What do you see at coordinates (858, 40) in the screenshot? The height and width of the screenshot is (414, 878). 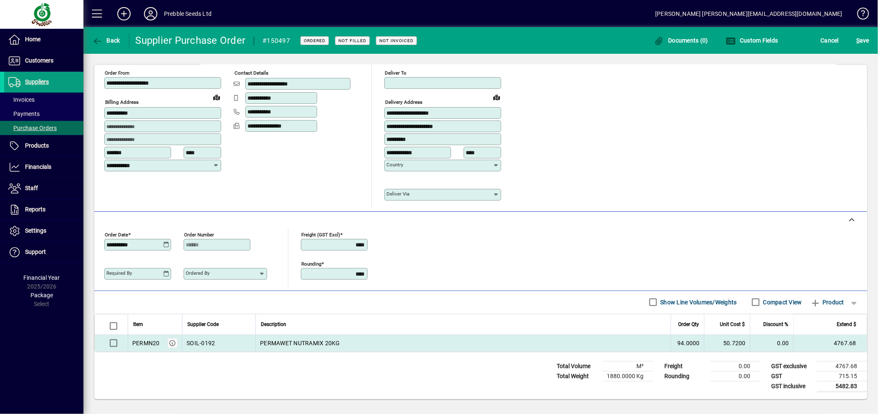 I see `span: S` at bounding box center [858, 40].